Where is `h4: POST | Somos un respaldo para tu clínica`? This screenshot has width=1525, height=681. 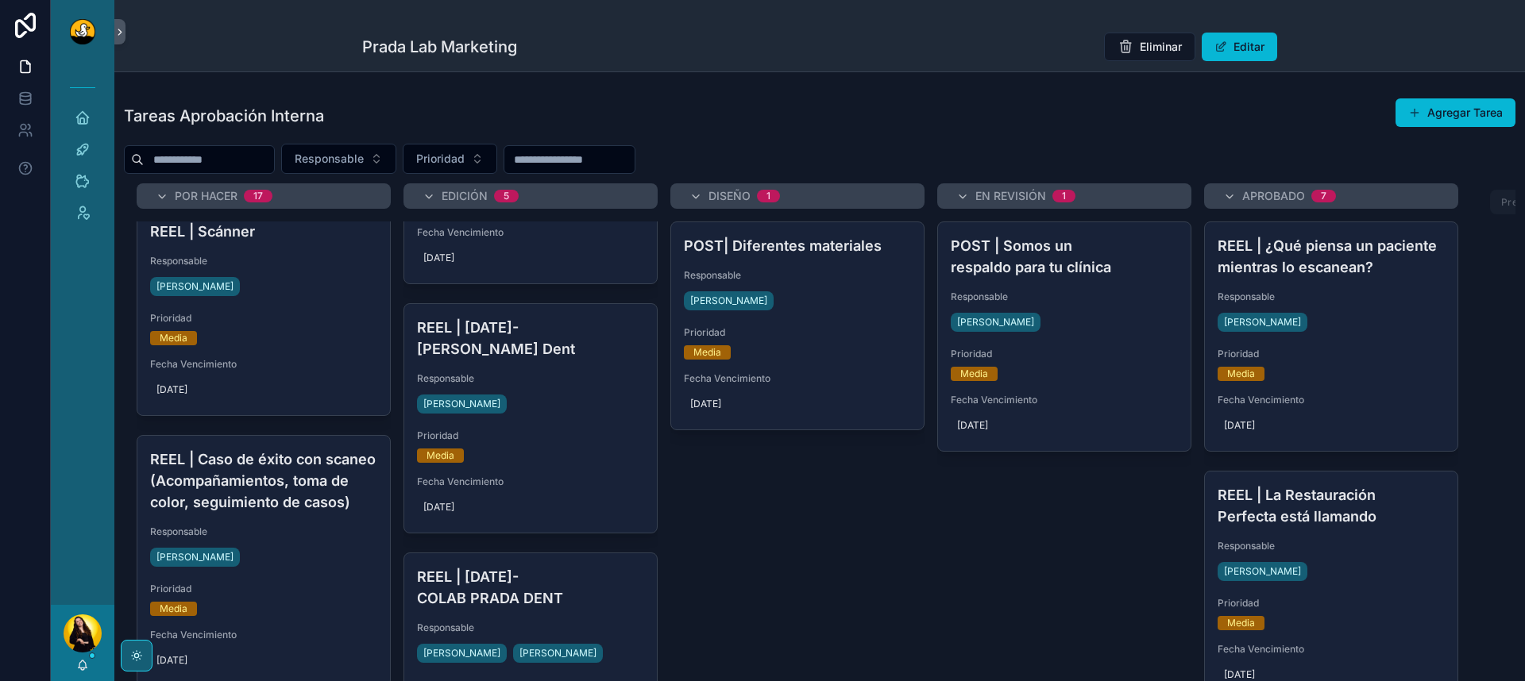 h4: POST | Somos un respaldo para tu clínica is located at coordinates (1064, 257).